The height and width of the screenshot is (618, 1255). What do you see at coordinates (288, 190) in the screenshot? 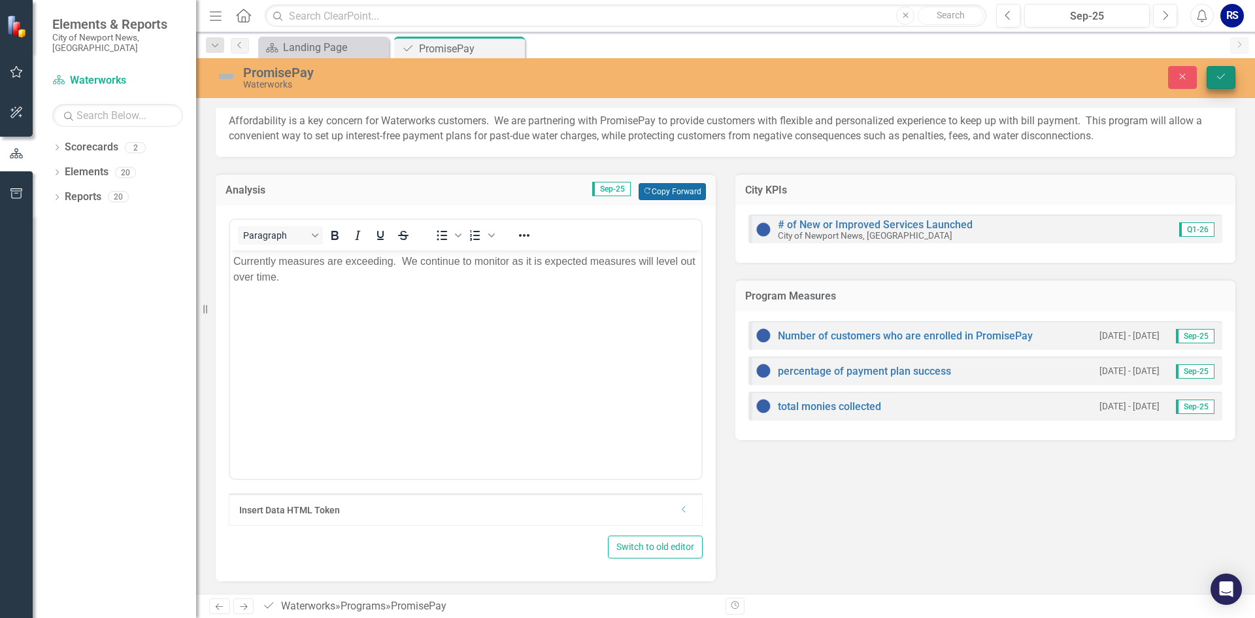
I see `h3: Analysis` at bounding box center [288, 190].